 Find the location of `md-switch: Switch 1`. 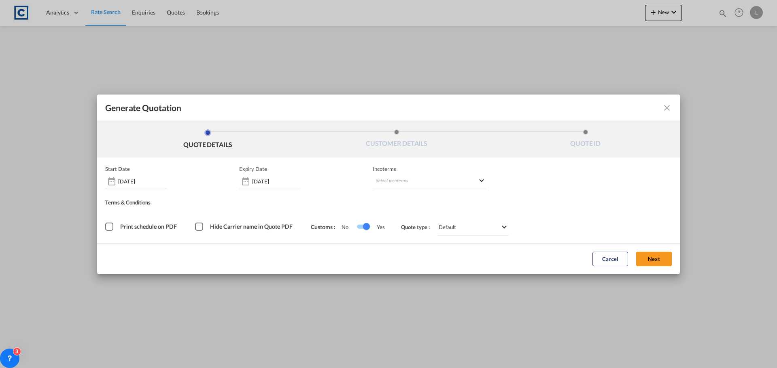

md-switch: Switch 1 is located at coordinates (362, 227).